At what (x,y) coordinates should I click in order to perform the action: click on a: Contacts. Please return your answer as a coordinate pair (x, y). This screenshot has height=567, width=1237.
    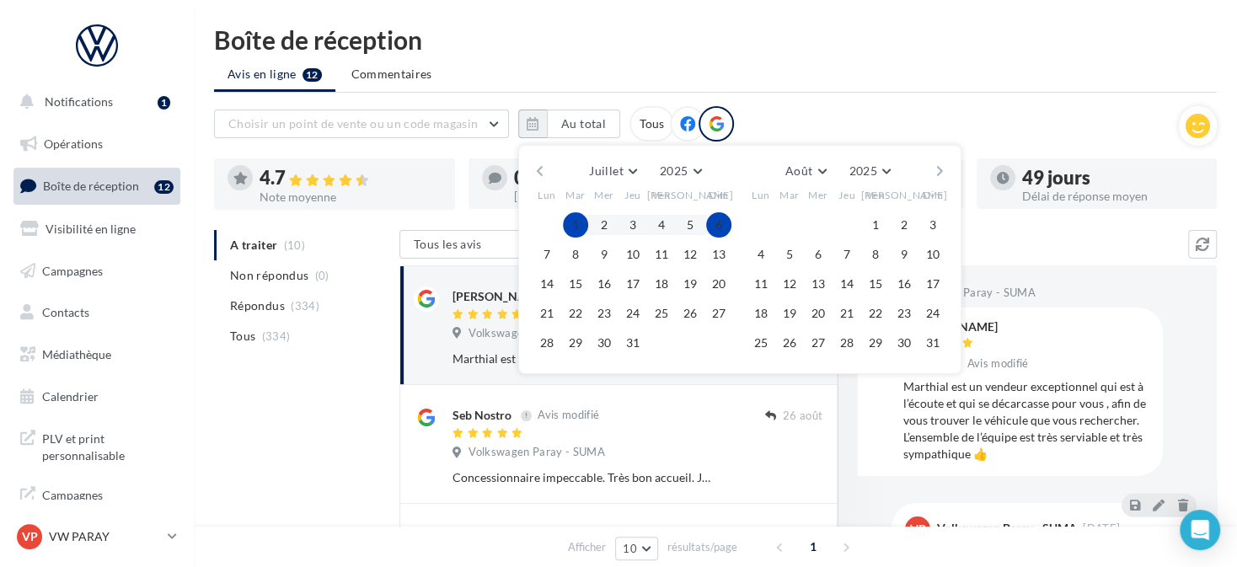
    Looking at the image, I should click on (97, 313).